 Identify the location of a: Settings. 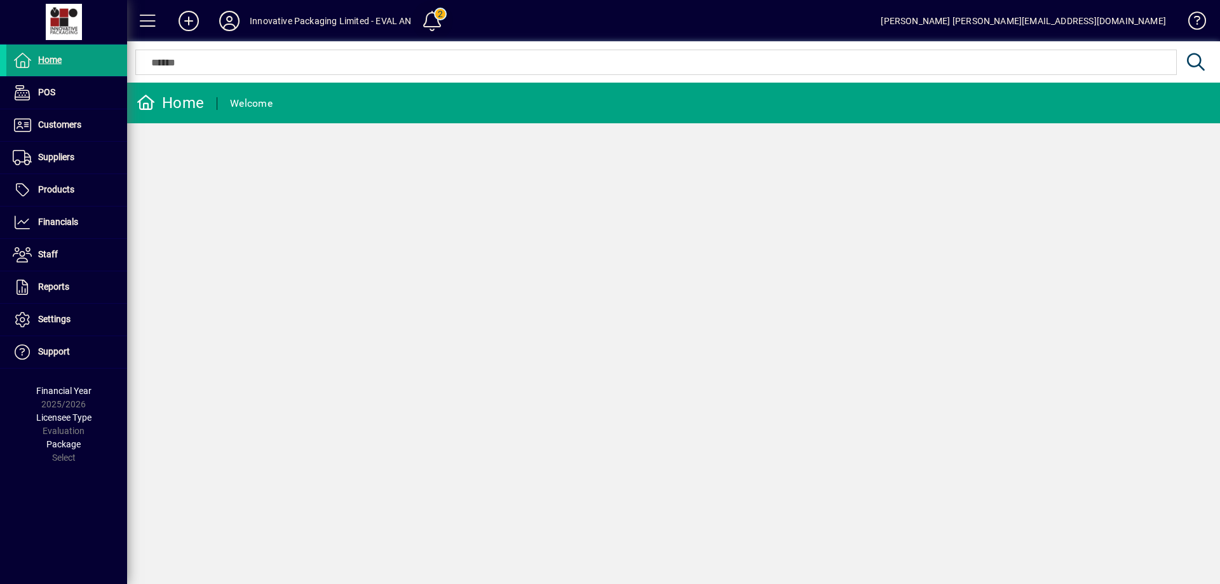
(67, 320).